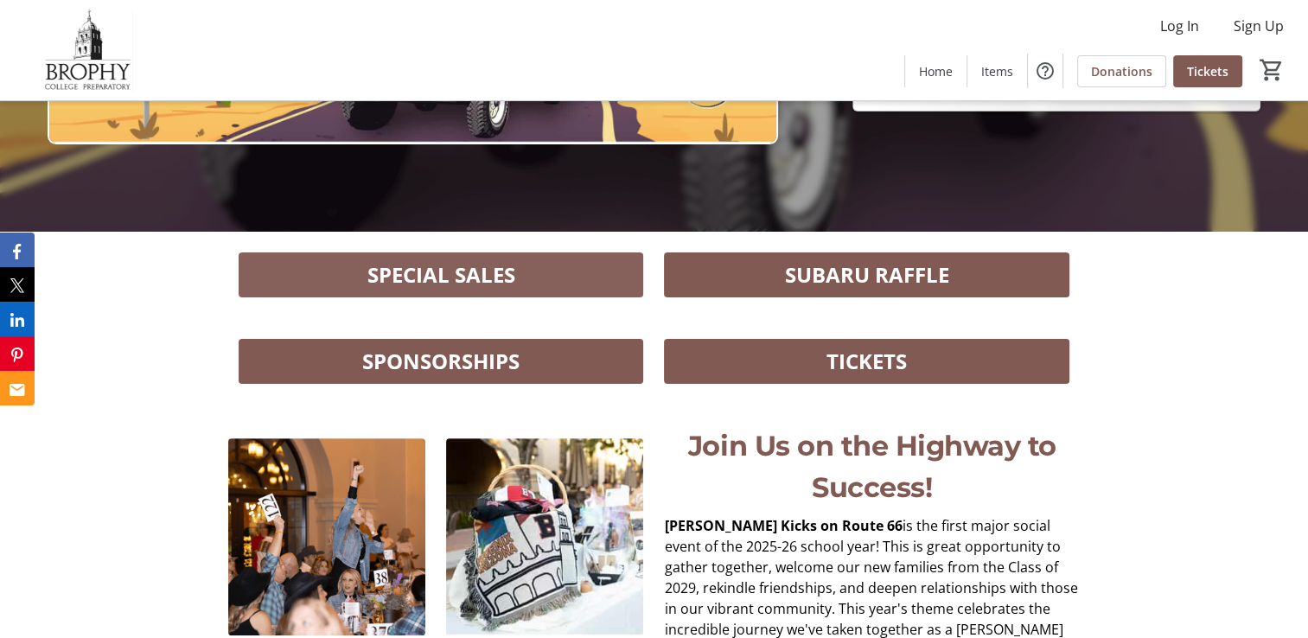  I want to click on span: TICKETS, so click(866, 361).